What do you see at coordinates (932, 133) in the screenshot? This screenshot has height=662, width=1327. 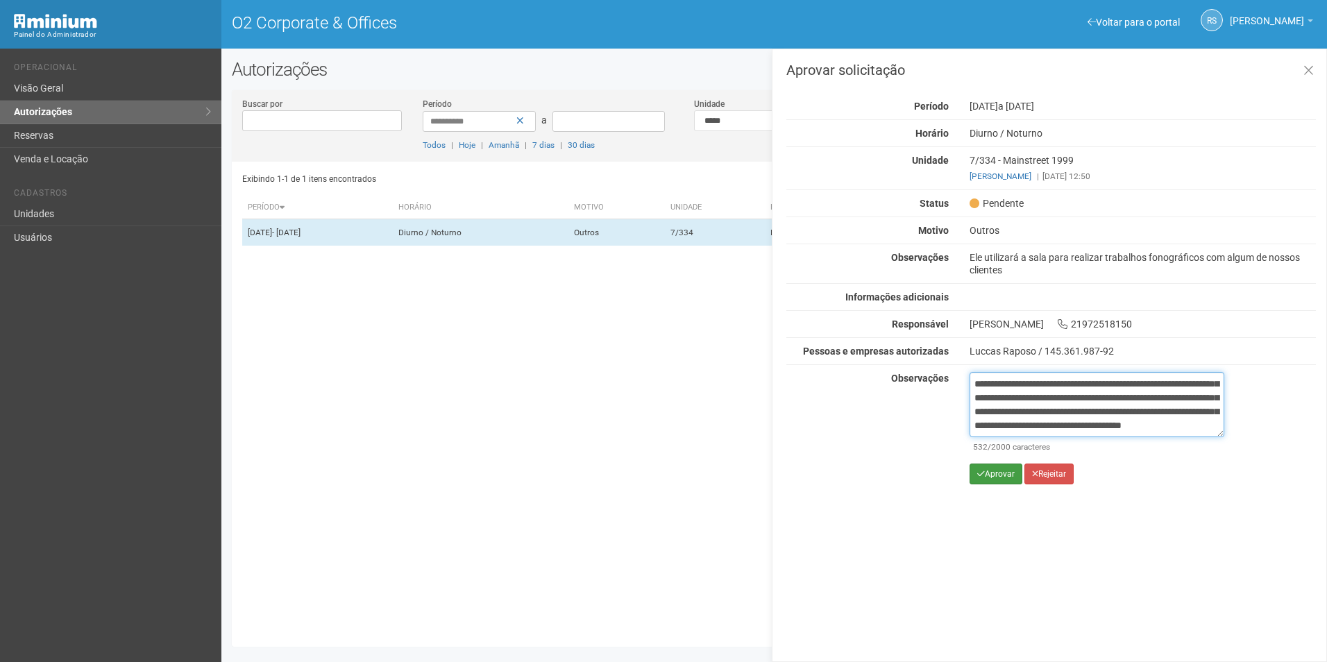 I see `strong: Horário` at bounding box center [932, 133].